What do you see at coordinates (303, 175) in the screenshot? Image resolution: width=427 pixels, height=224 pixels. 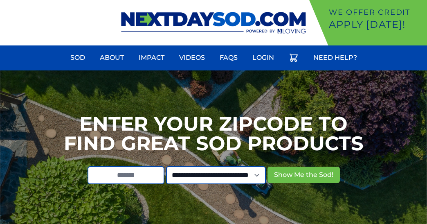 I see `button: Show Me the Sod!` at bounding box center [303, 175].